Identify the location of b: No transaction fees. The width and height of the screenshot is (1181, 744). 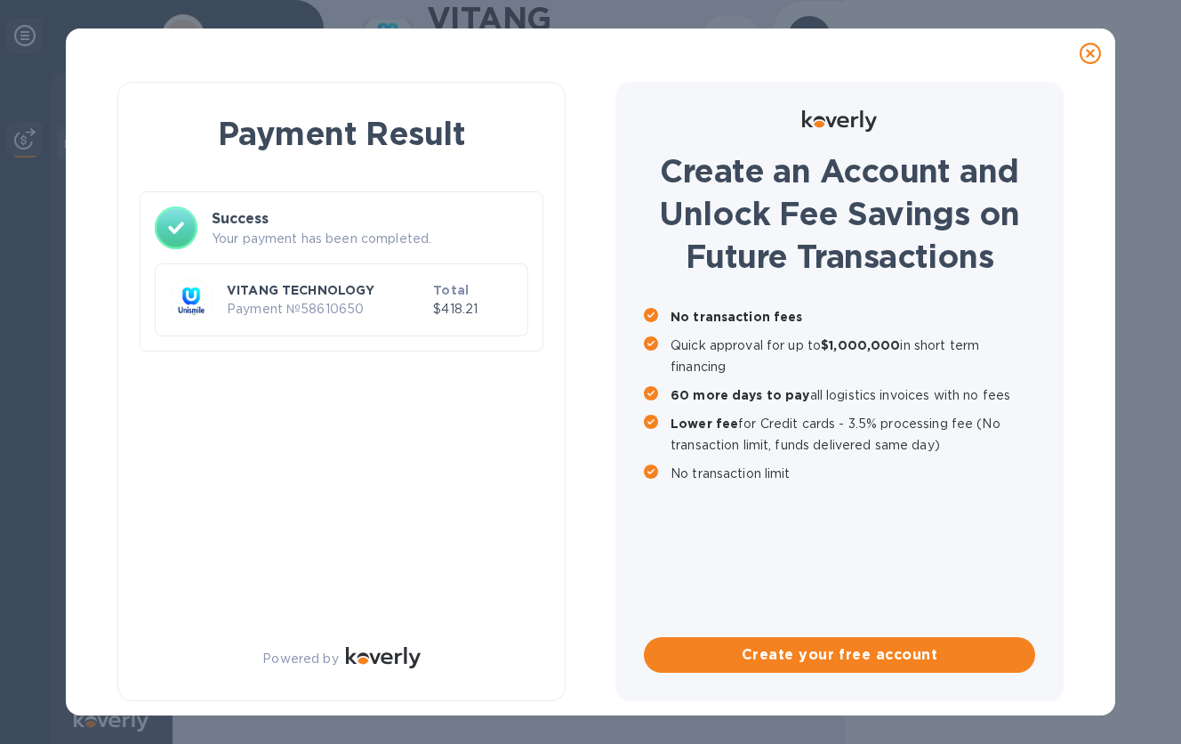
(737, 317).